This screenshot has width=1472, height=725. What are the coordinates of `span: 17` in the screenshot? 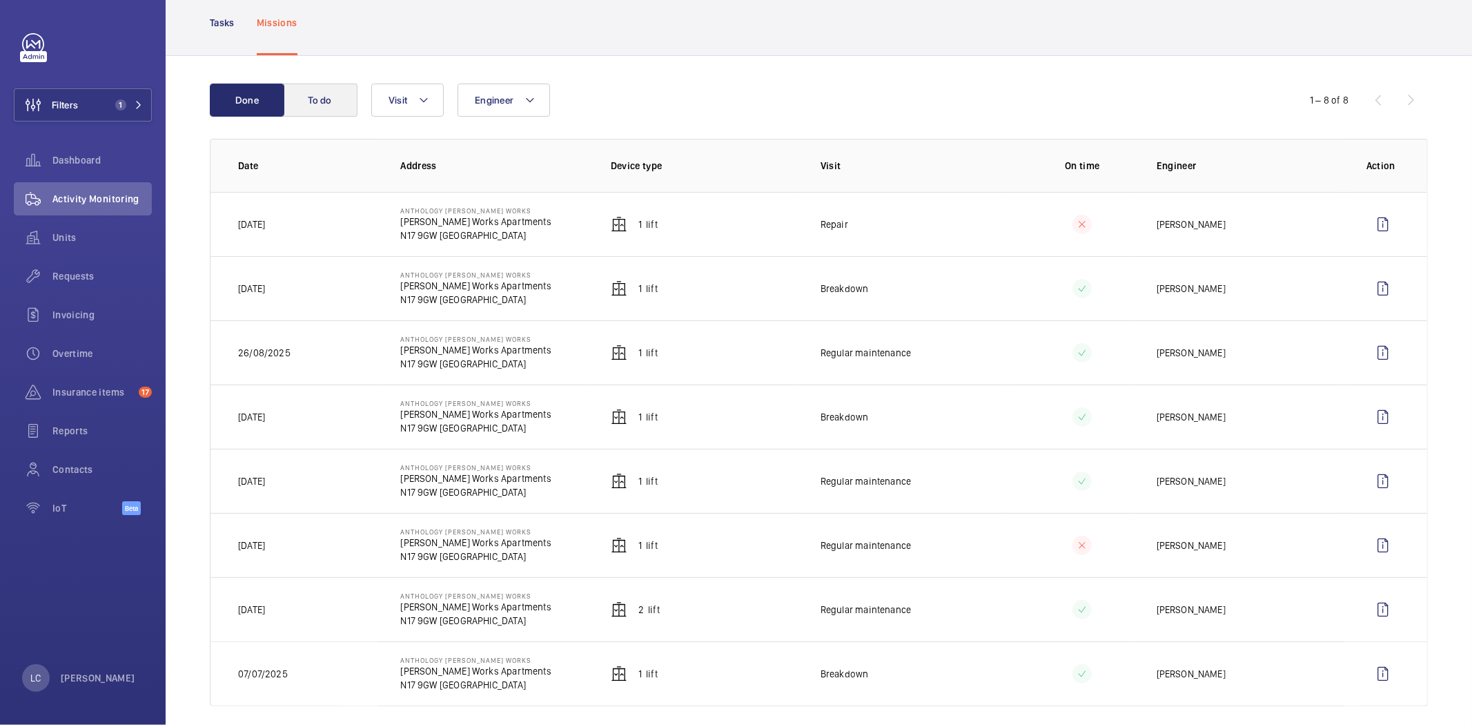 It's located at (145, 392).